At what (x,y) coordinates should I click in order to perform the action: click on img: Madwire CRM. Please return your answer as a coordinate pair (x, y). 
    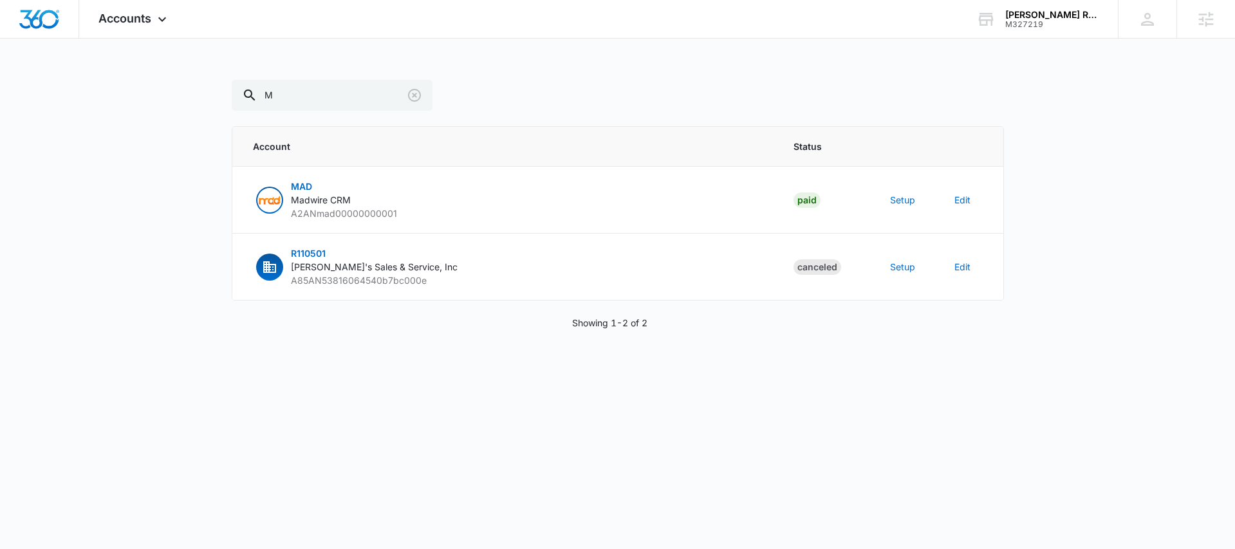
    Looking at the image, I should click on (270, 200).